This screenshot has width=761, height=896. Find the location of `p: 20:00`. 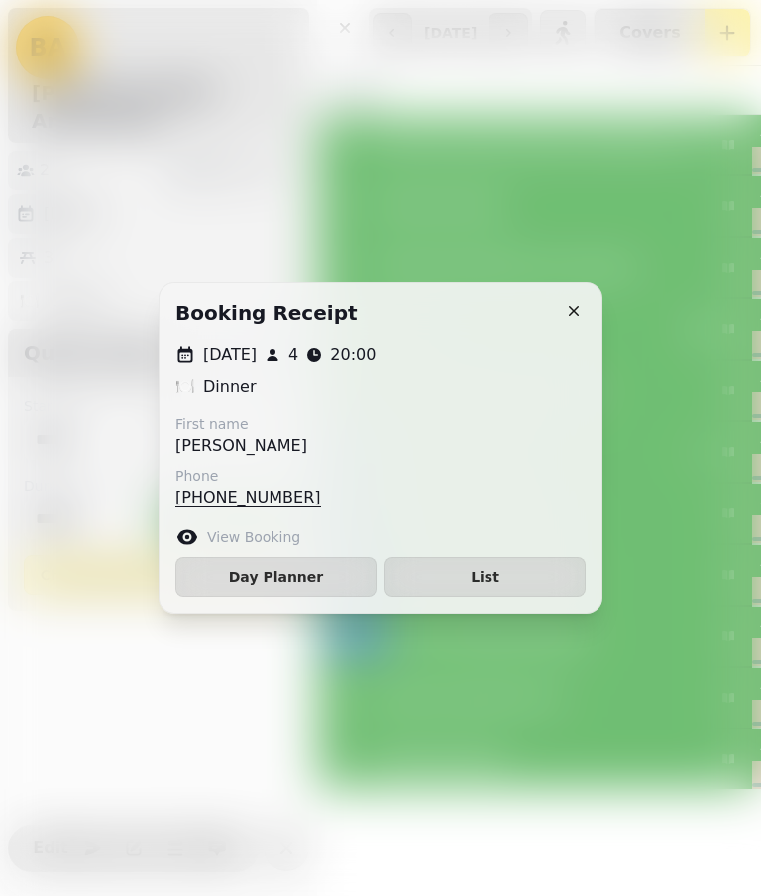

p: 20:00 is located at coordinates (353, 355).